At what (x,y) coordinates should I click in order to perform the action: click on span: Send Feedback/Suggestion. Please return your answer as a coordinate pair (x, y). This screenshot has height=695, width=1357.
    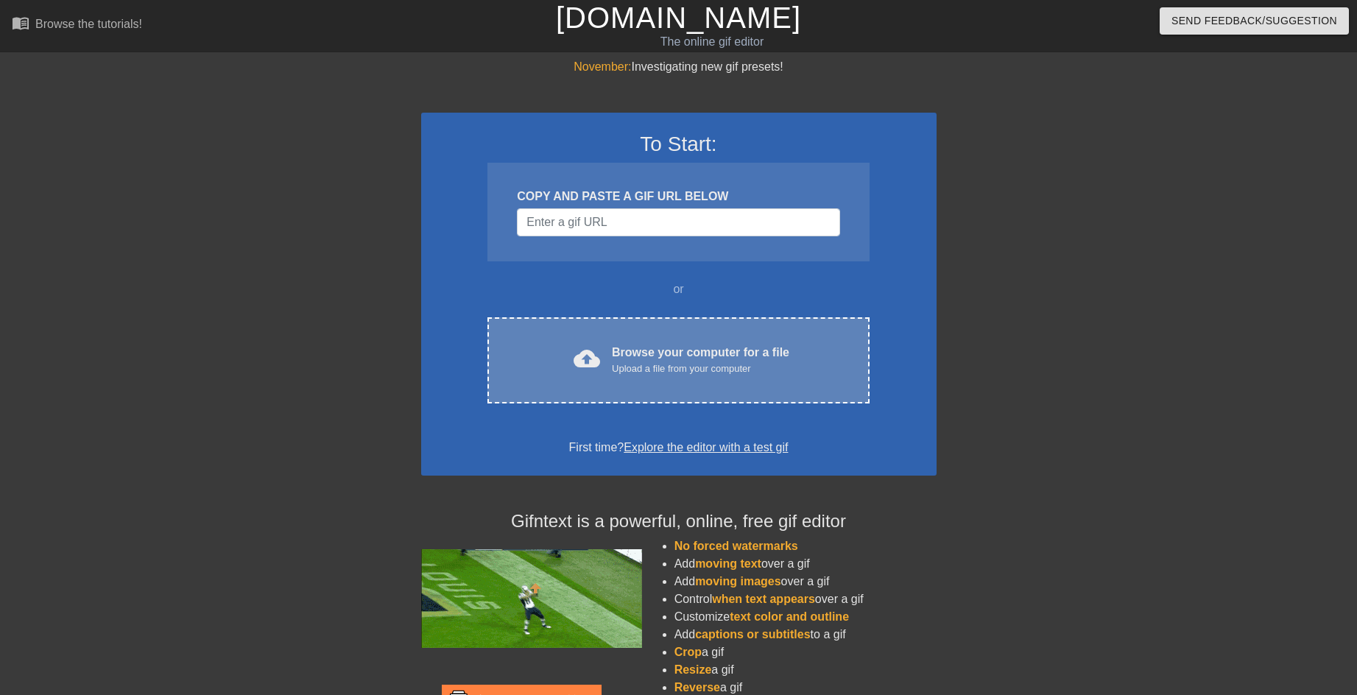
    Looking at the image, I should click on (1254, 21).